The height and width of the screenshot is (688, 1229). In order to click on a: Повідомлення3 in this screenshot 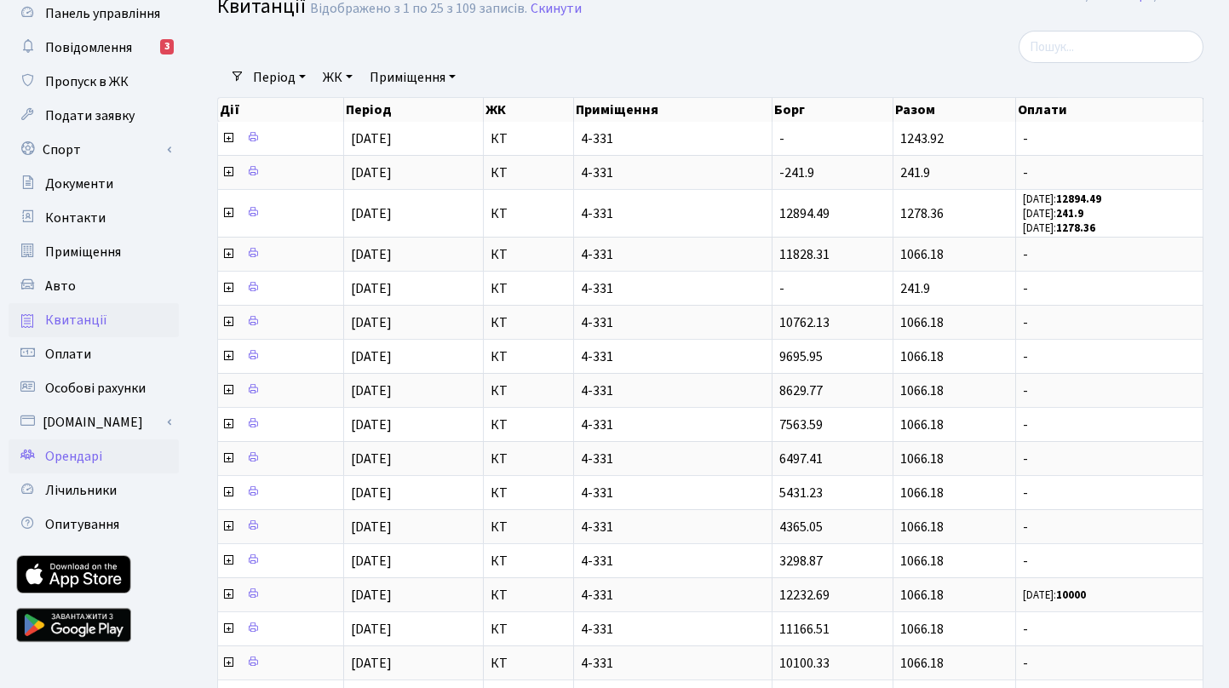, I will do `click(94, 48)`.